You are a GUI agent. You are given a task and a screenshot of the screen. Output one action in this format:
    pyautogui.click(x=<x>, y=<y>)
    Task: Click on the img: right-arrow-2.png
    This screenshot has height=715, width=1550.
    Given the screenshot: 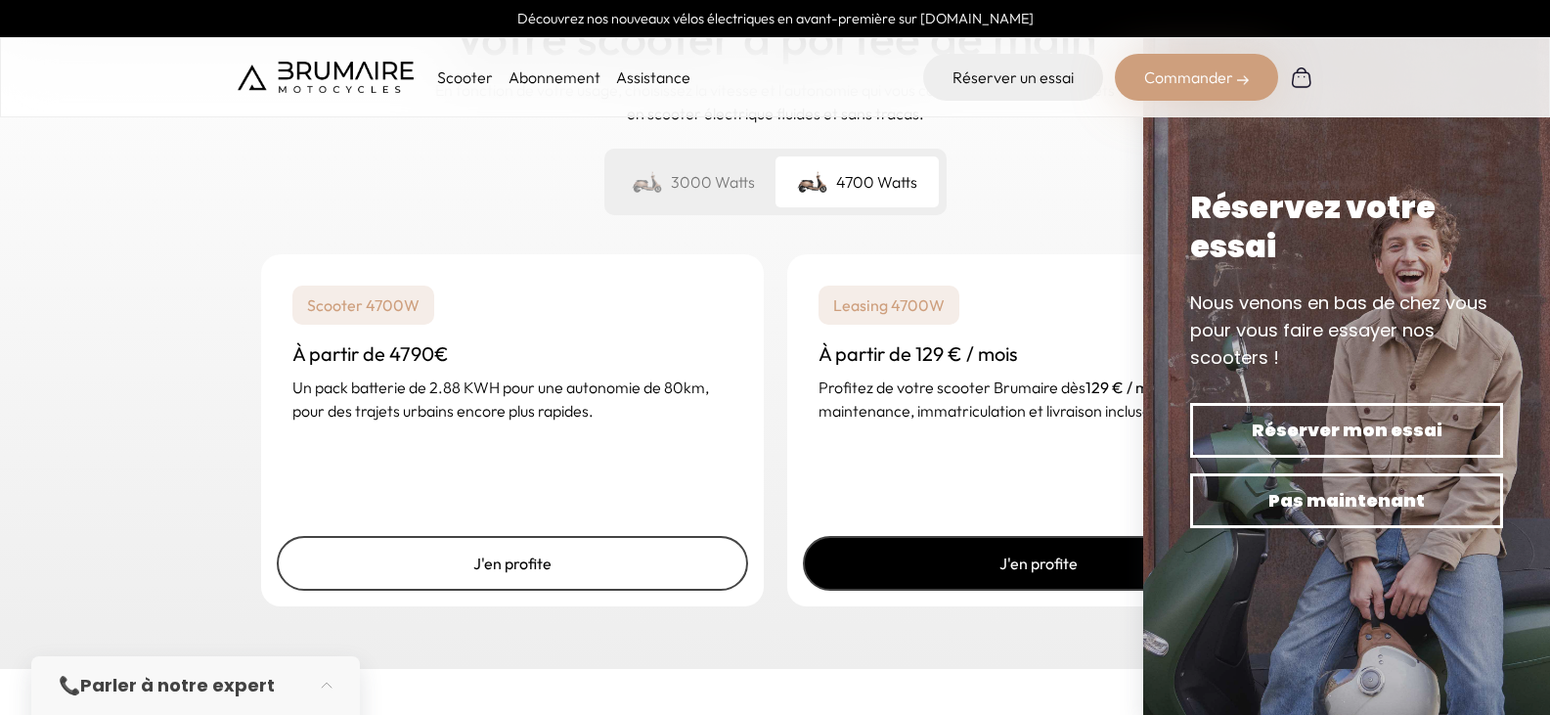 What is the action you would take?
    pyautogui.click(x=1243, y=80)
    